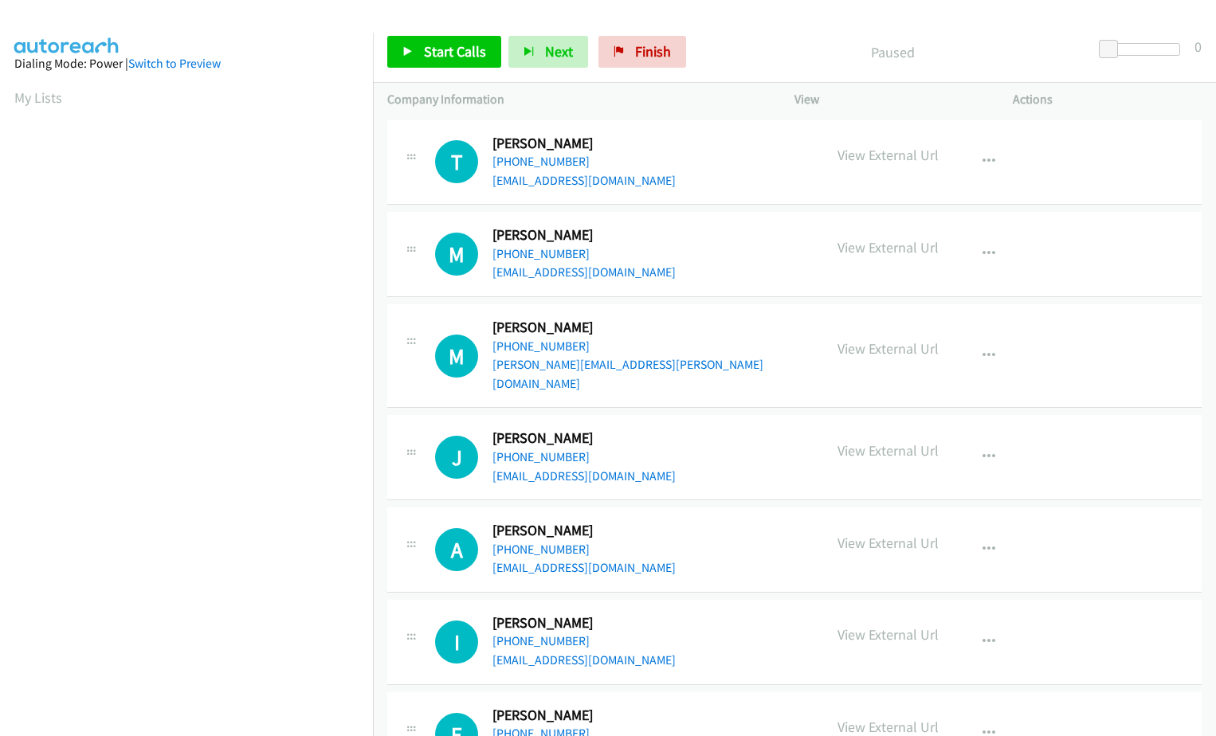 This screenshot has height=736, width=1216. What do you see at coordinates (548, 52) in the screenshot?
I see `button: Next` at bounding box center [548, 52].